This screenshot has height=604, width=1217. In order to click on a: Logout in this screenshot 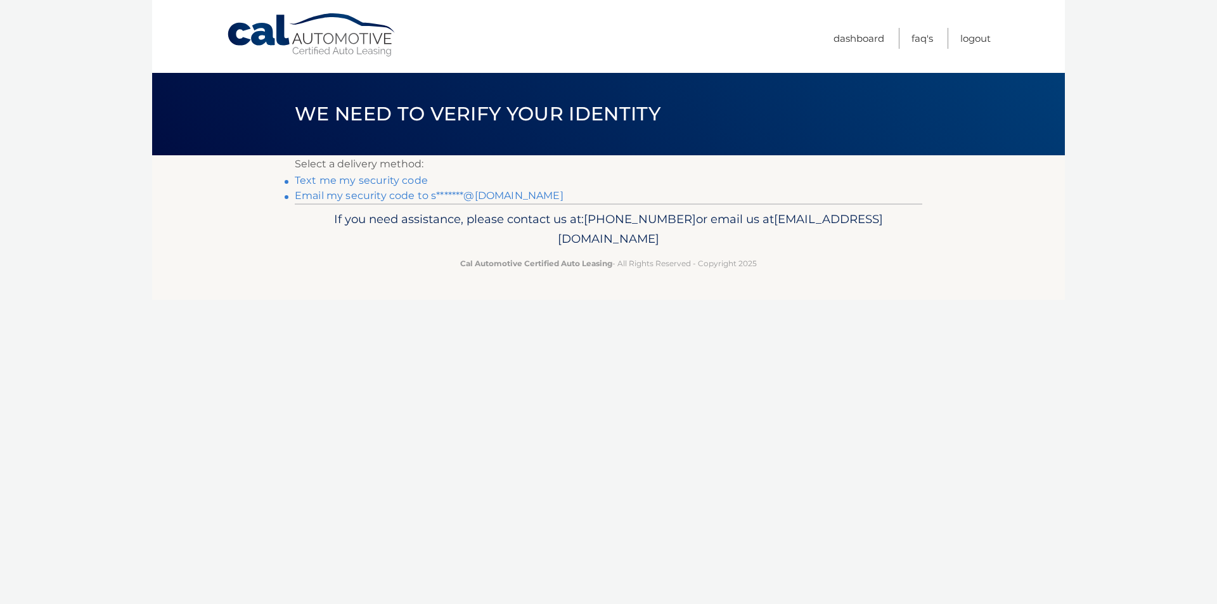, I will do `click(976, 38)`.